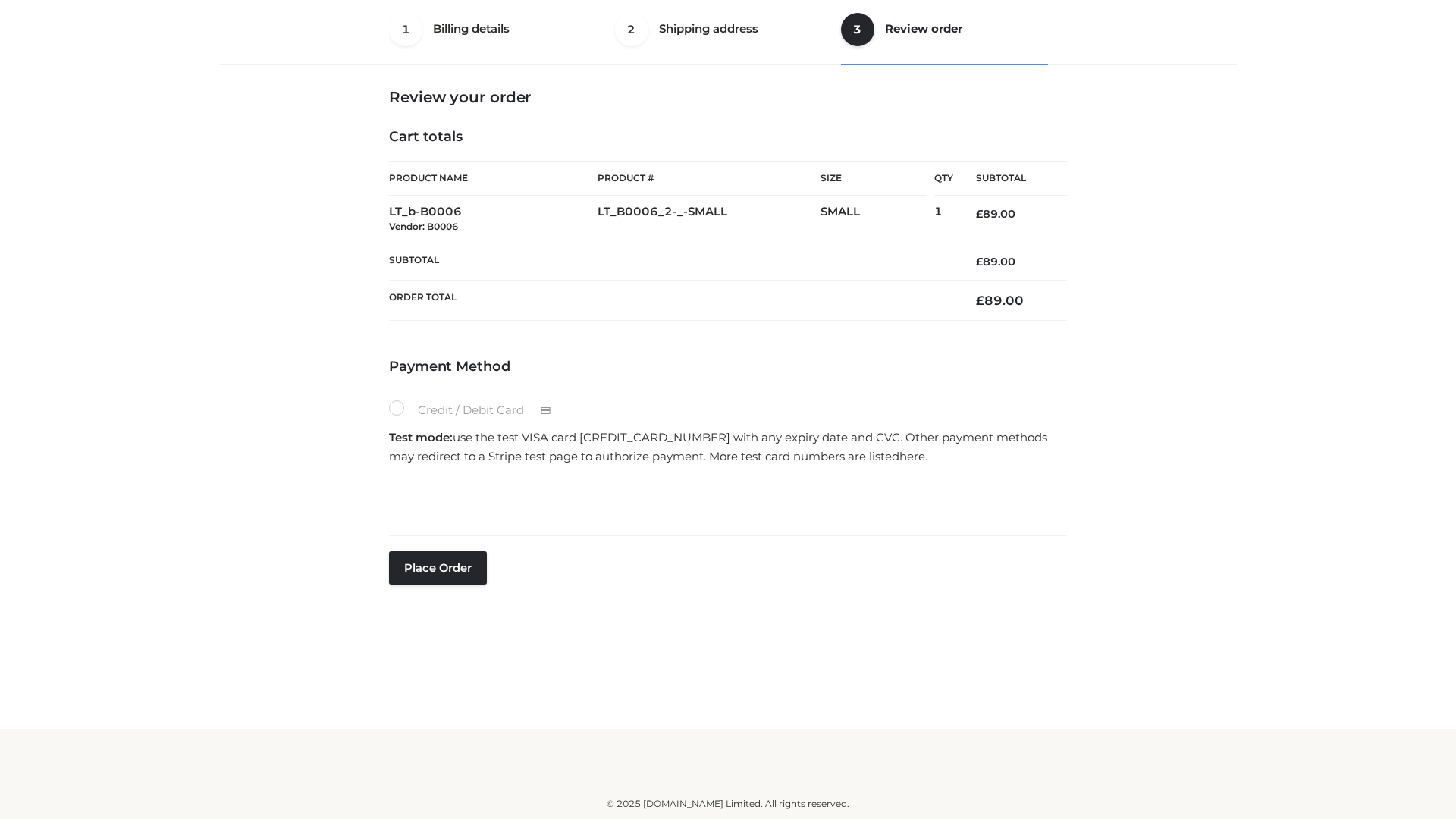 Image resolution: width=1456 pixels, height=819 pixels. Describe the element at coordinates (878, 219) in the screenshot. I see `td: SMALL` at that location.